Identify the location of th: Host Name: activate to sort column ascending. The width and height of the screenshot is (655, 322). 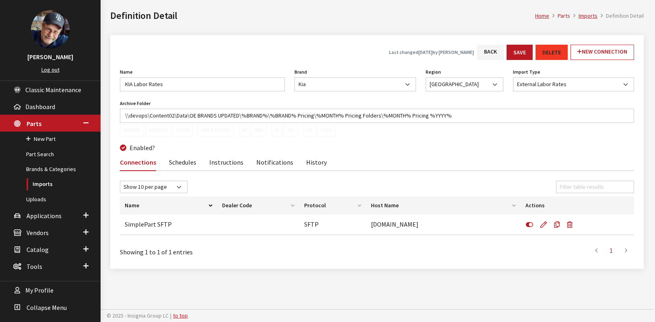
(443, 205).